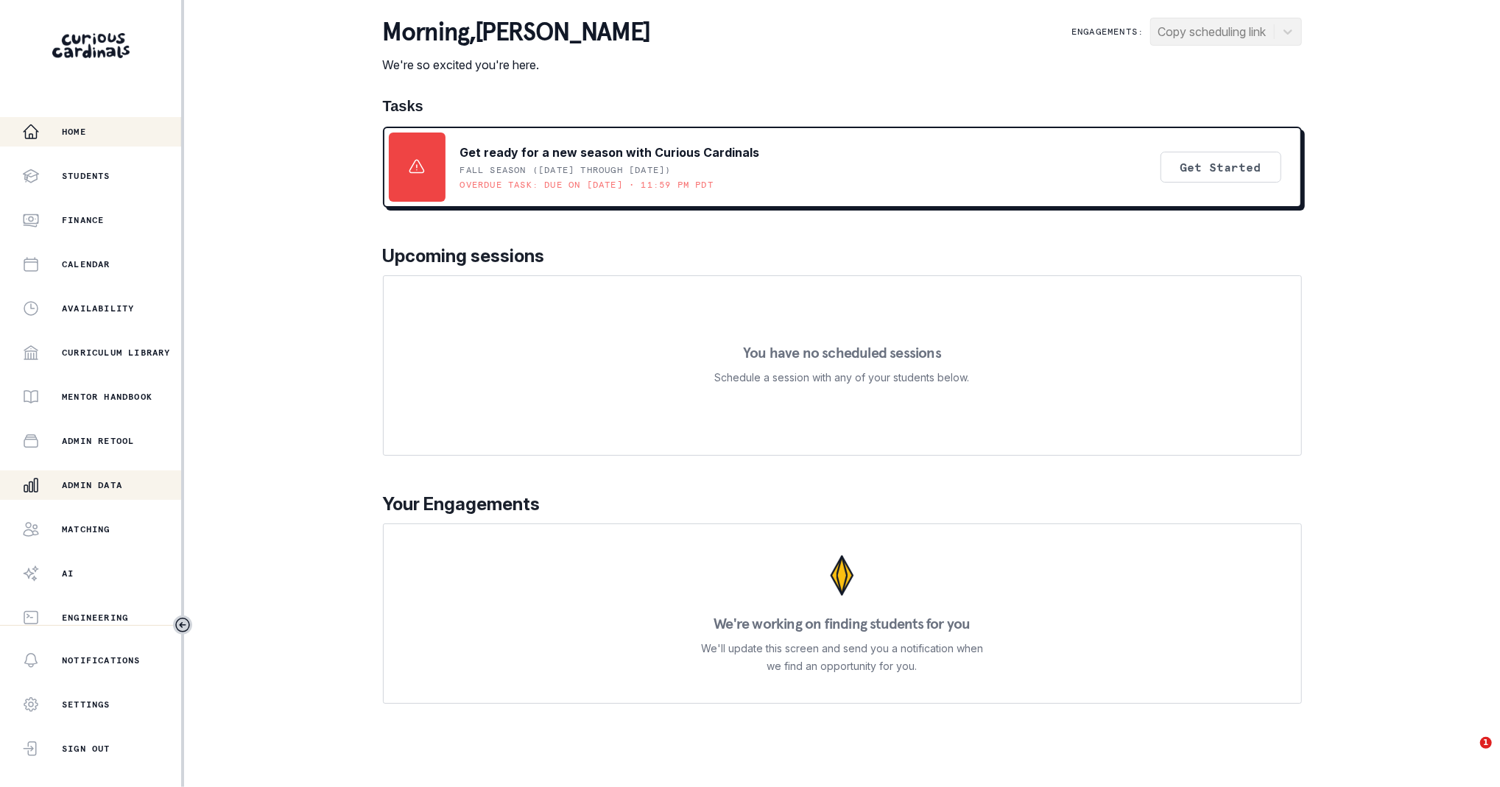 The height and width of the screenshot is (787, 1500). Describe the element at coordinates (183, 625) in the screenshot. I see `button: Toggle sidebar` at that location.